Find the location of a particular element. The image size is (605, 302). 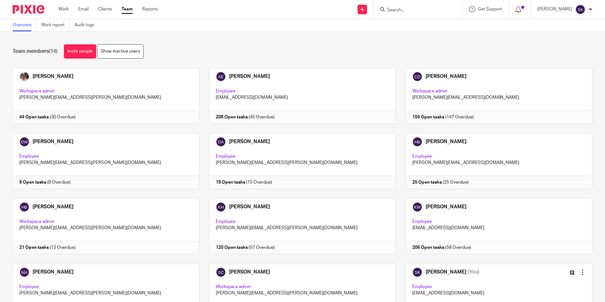

img: Pixie is located at coordinates (28, 9).